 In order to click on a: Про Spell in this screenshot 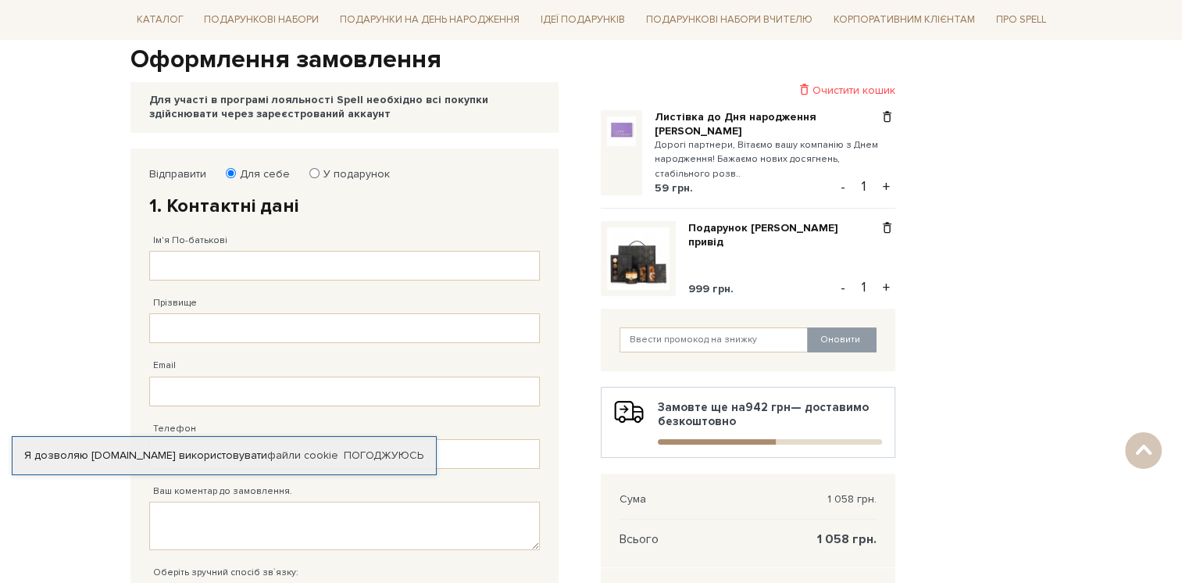, I will do `click(1020, 20)`.